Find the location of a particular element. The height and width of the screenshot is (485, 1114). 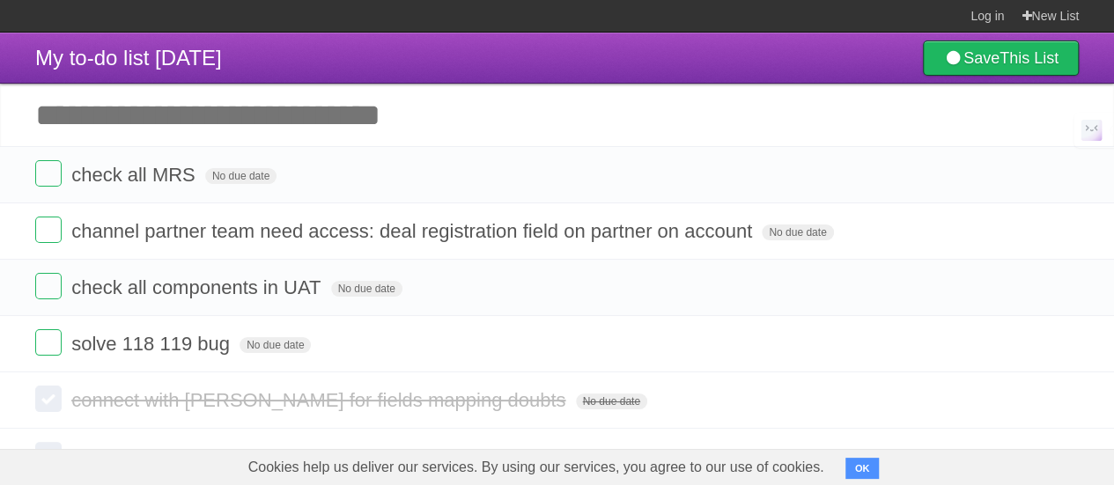

a: SaveThis List is located at coordinates (1001, 58).